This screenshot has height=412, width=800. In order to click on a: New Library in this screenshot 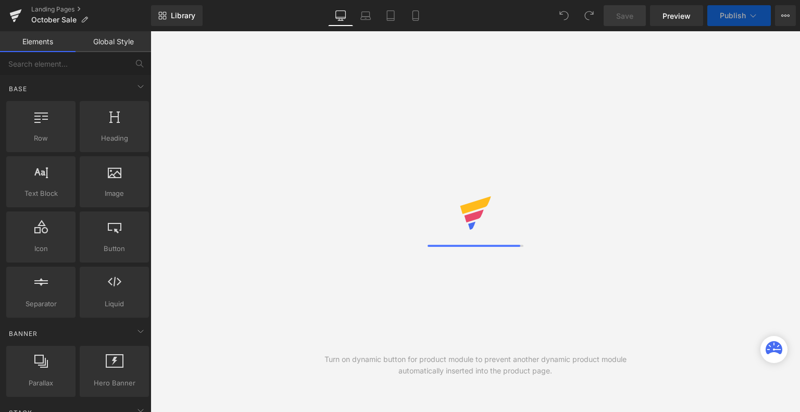, I will do `click(177, 16)`.